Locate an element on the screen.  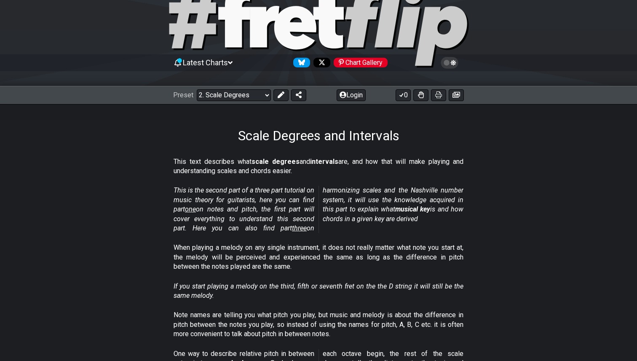
p: Note names are telling you what pitch you play, but music and melody is about the difference in p... is located at coordinates (318, 324).